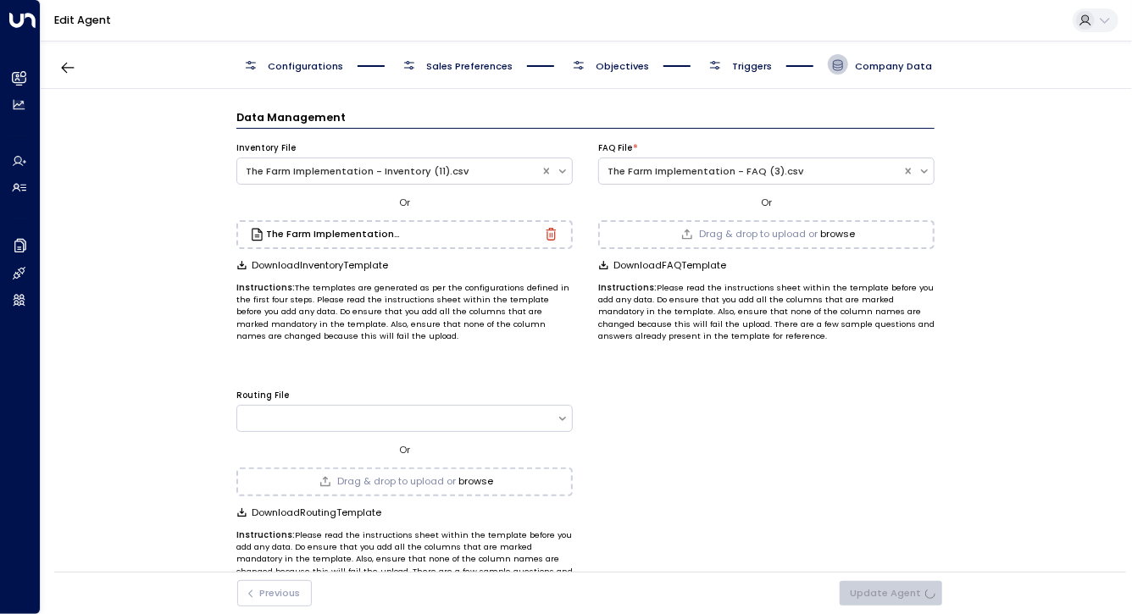 This screenshot has width=1132, height=614. What do you see at coordinates (266, 148) in the screenshot?
I see `label: Inventory File` at bounding box center [266, 148].